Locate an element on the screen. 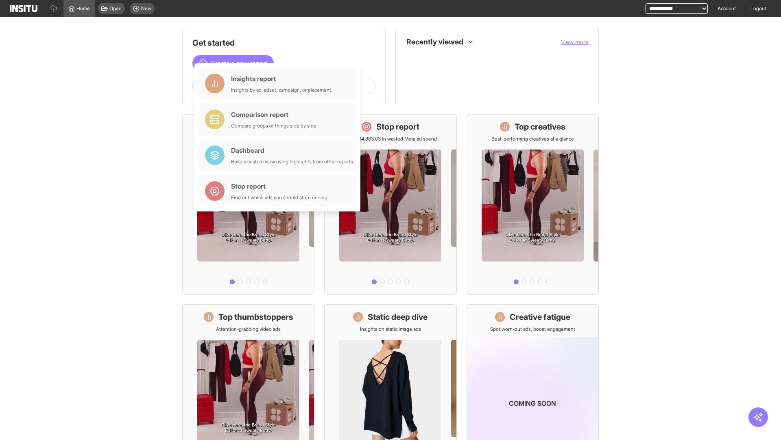  p: Attention-grabbing video ads is located at coordinates (248, 329).